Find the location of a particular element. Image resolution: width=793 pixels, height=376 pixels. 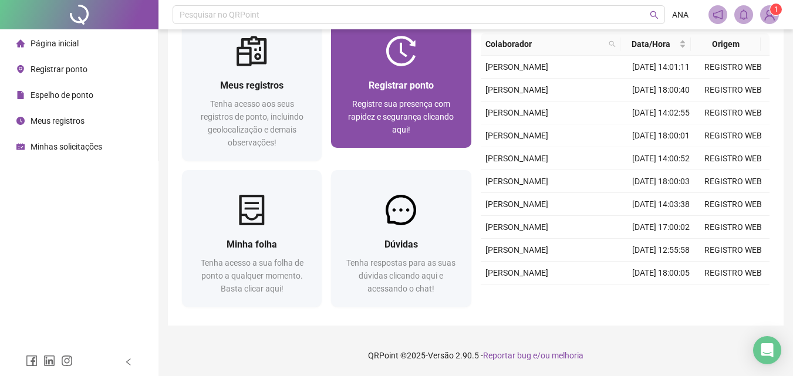

span: Registre sua presença com rapidez e segurança clicando aqui! is located at coordinates (401, 117).